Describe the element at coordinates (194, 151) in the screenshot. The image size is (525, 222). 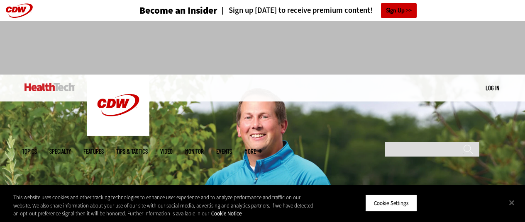
I see `a: MonITor` at that location.